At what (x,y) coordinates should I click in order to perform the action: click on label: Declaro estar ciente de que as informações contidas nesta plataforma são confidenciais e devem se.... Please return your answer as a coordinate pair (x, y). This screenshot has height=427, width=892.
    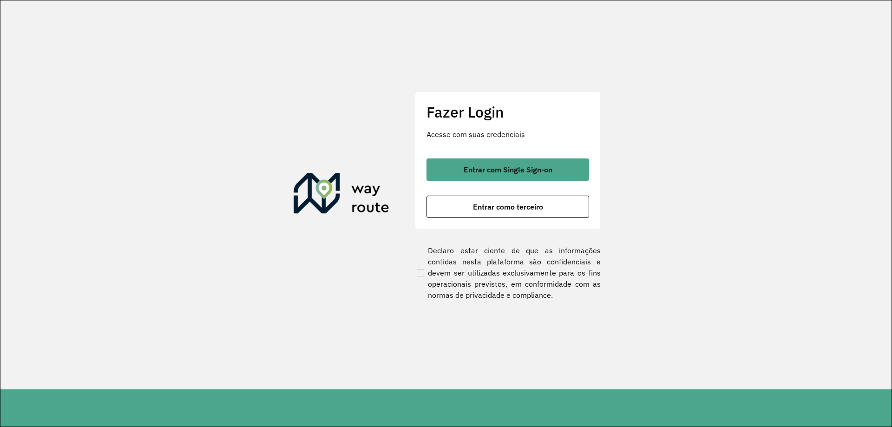
    Looking at the image, I should click on (508, 273).